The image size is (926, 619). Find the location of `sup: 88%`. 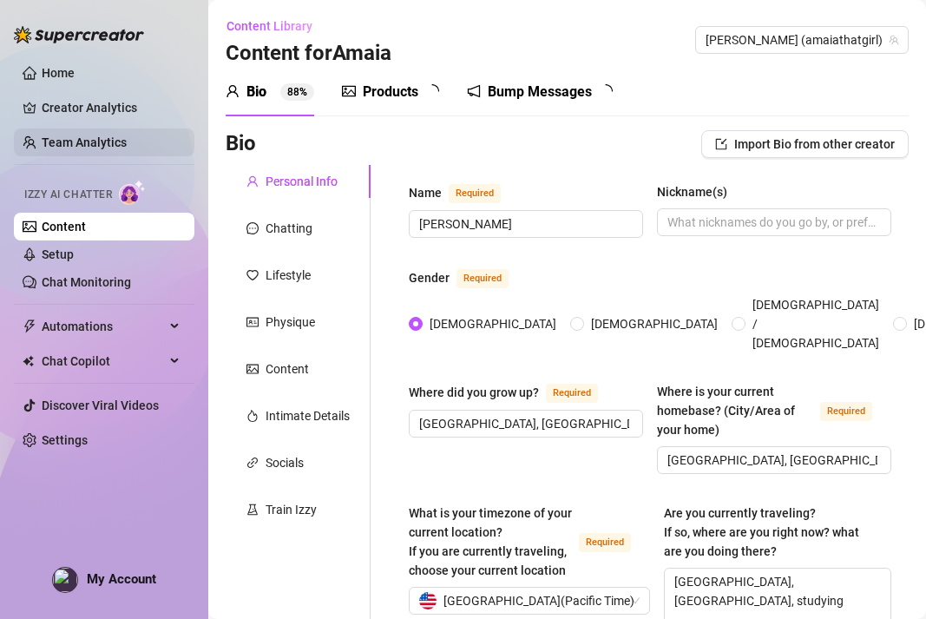

sup: 88% is located at coordinates (297, 92).